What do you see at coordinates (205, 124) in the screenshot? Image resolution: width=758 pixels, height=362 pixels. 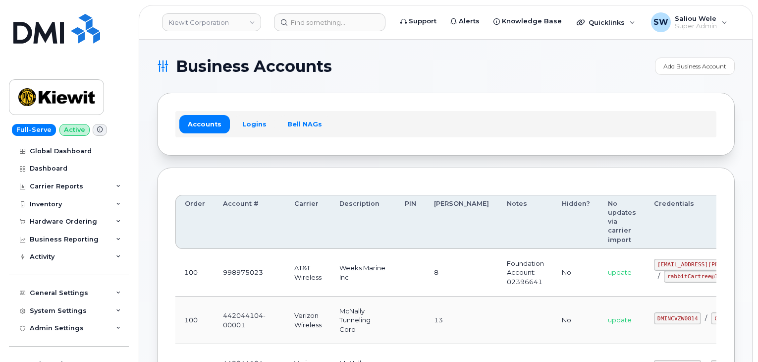 I see `a: Accounts` at bounding box center [205, 124].